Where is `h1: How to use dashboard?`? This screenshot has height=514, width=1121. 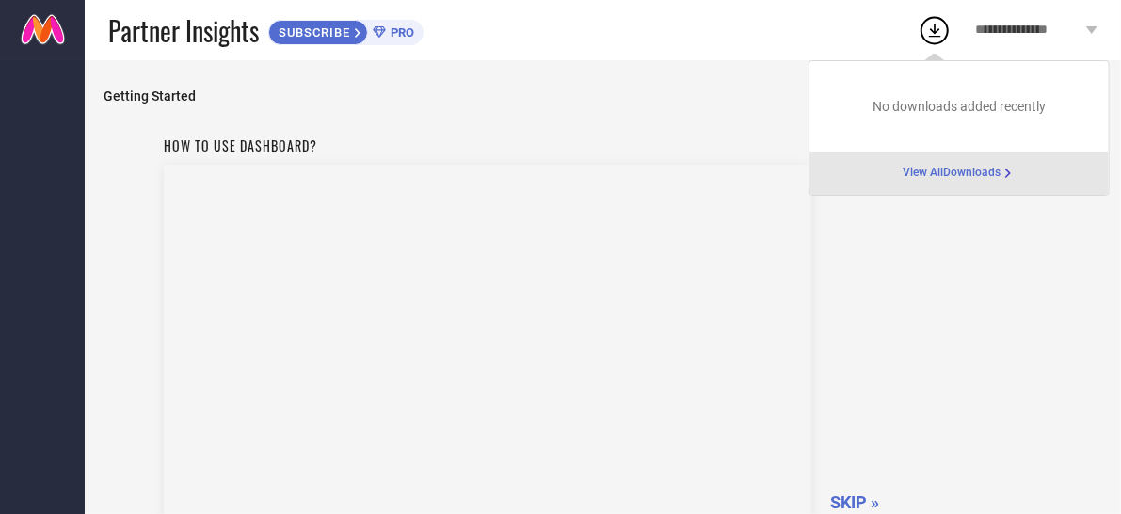
h1: How to use dashboard? is located at coordinates (487, 145).